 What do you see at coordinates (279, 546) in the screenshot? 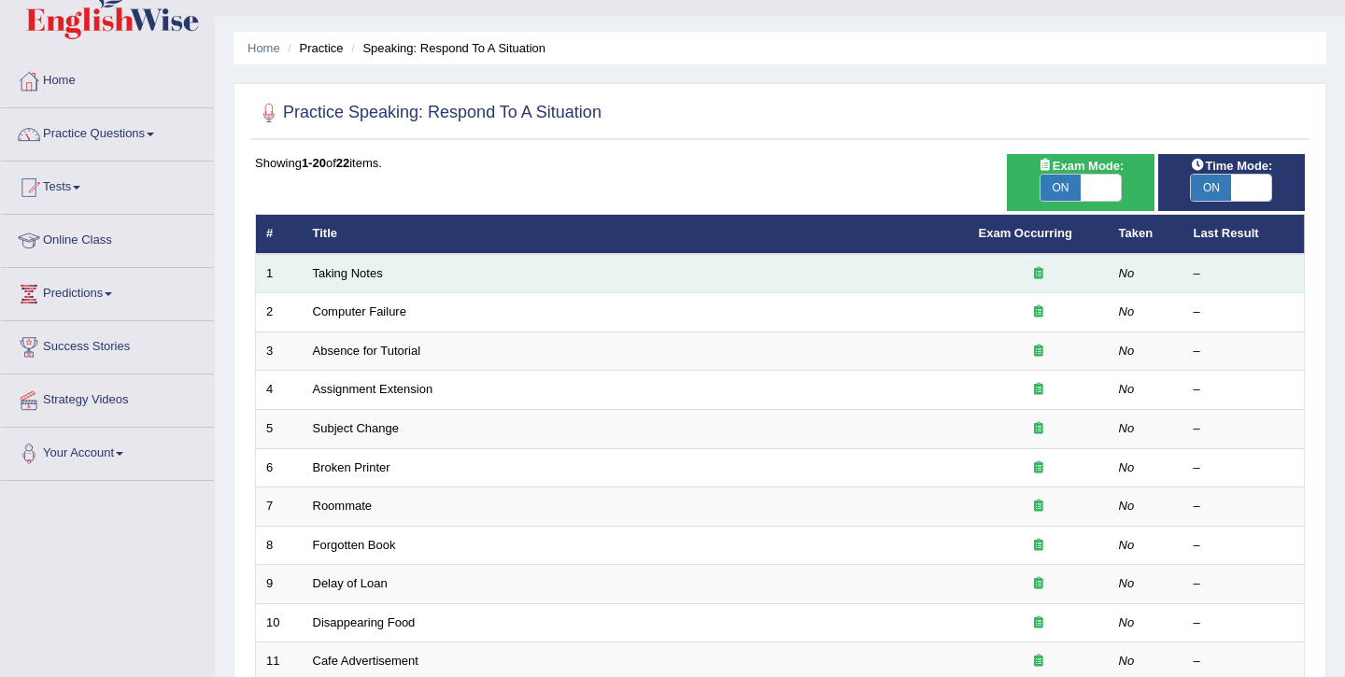
I see `td: 8` at bounding box center [279, 546].